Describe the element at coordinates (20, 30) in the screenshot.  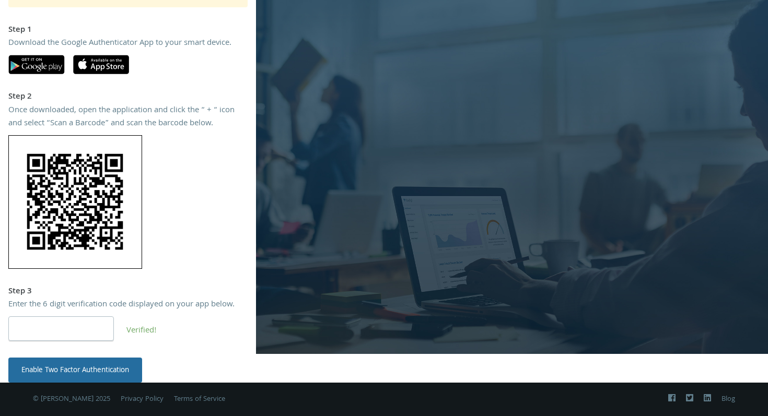
I see `strong: Step 1` at that location.